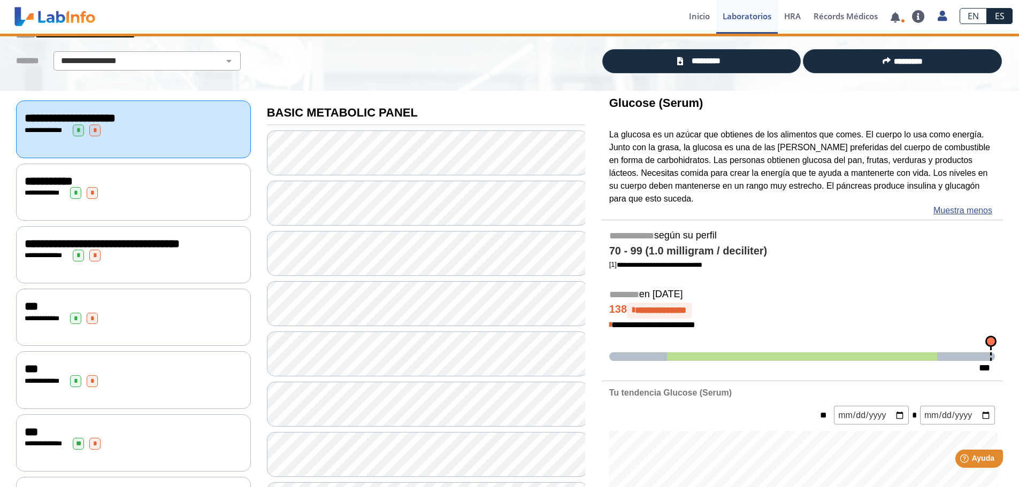 Image resolution: width=1019 pixels, height=487 pixels. What do you see at coordinates (963, 211) in the screenshot?
I see `a: Muestra menos` at bounding box center [963, 211].